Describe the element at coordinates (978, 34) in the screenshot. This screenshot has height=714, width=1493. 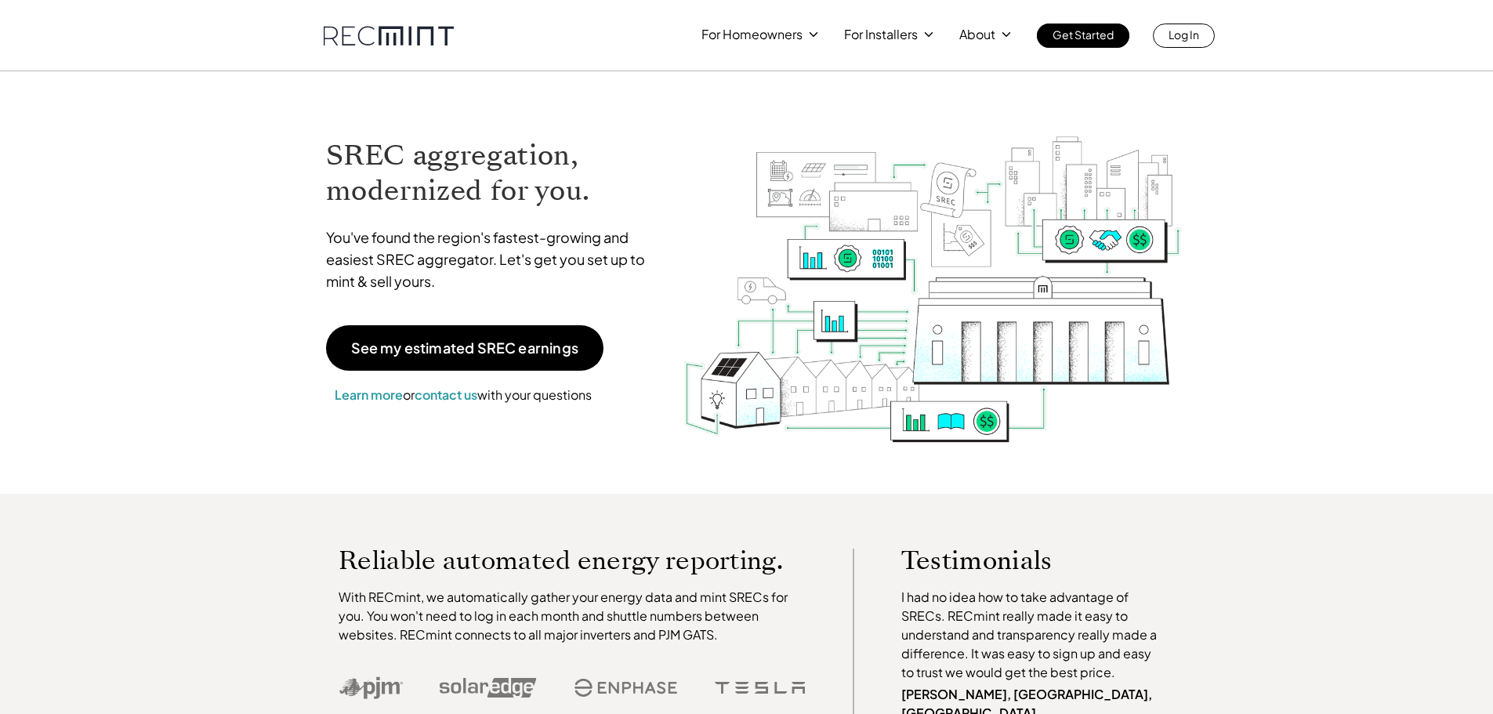
I see `p: About` at that location.